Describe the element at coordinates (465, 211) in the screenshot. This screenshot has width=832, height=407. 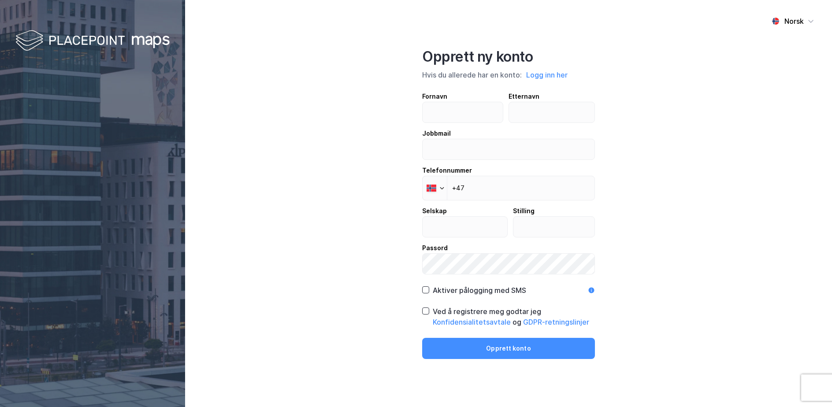
I see `div: Selskap` at that location.